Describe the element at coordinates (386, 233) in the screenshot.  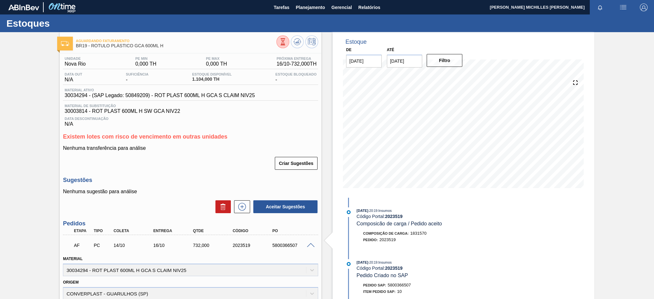
I see `span: Composição de Carga :` at that location.